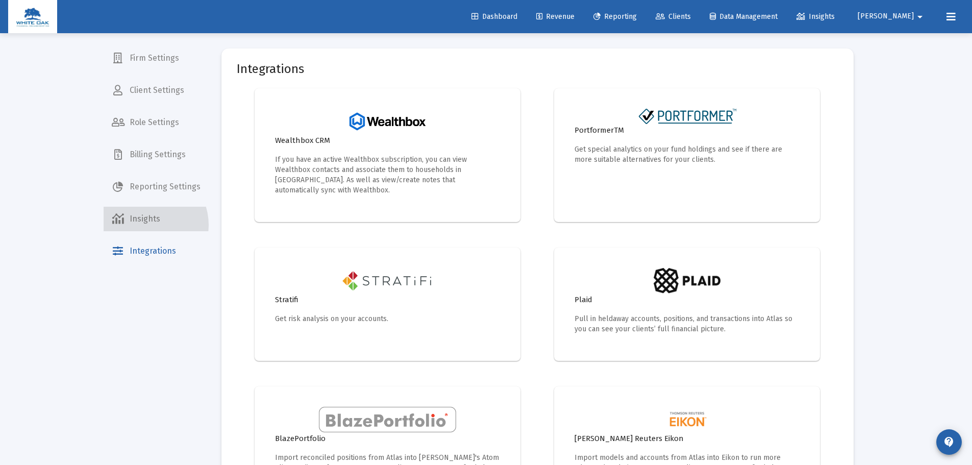 The image size is (972, 465). I want to click on a: Dashboard, so click(494, 17).